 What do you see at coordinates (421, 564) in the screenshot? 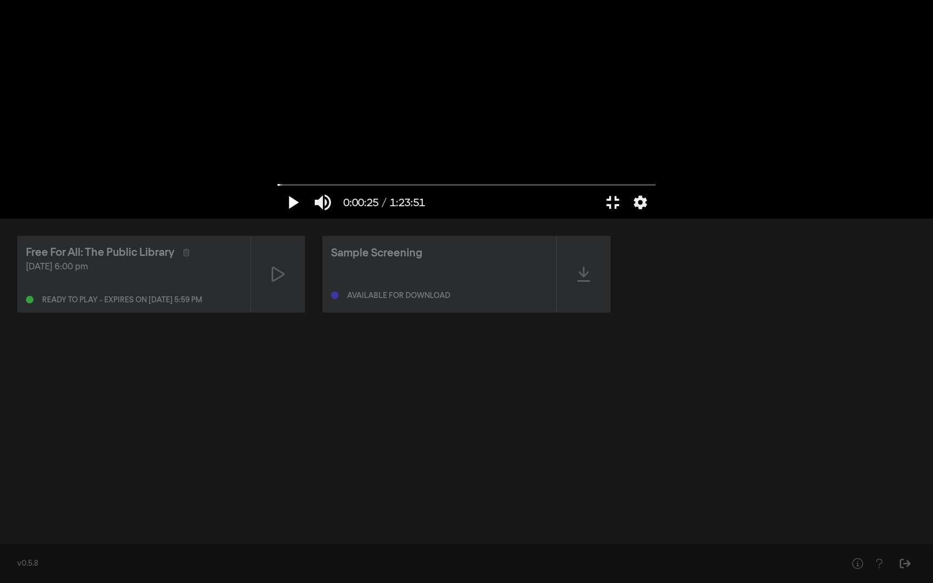
I see `div: v0.5.8` at bounding box center [421, 564].